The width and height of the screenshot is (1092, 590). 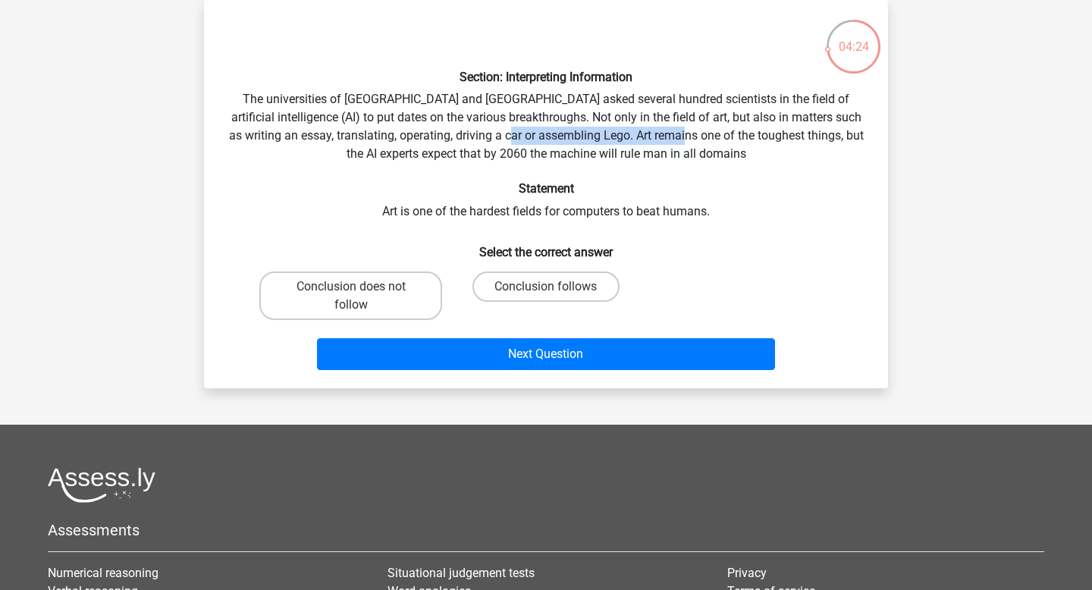 What do you see at coordinates (546, 246) in the screenshot?
I see `h6: Select the correct answer` at bounding box center [546, 246].